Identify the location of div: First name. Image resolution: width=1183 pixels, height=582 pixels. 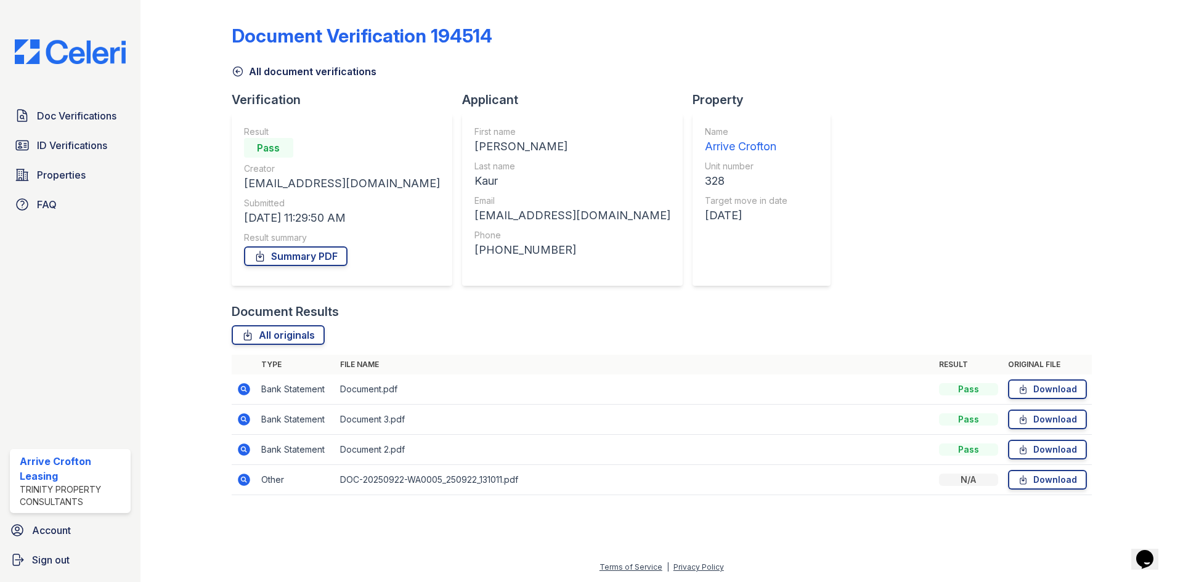
(572, 132).